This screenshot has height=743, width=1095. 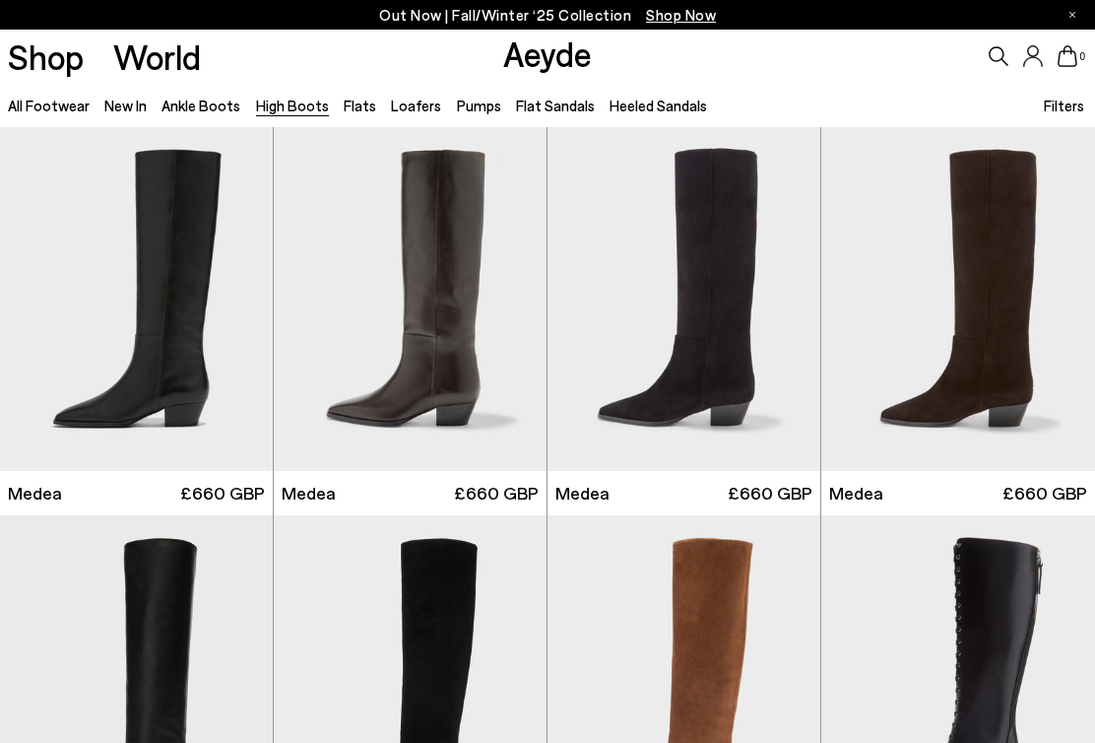 What do you see at coordinates (410, 298) in the screenshot?
I see `img: Medea Knee-High Boots` at bounding box center [410, 298].